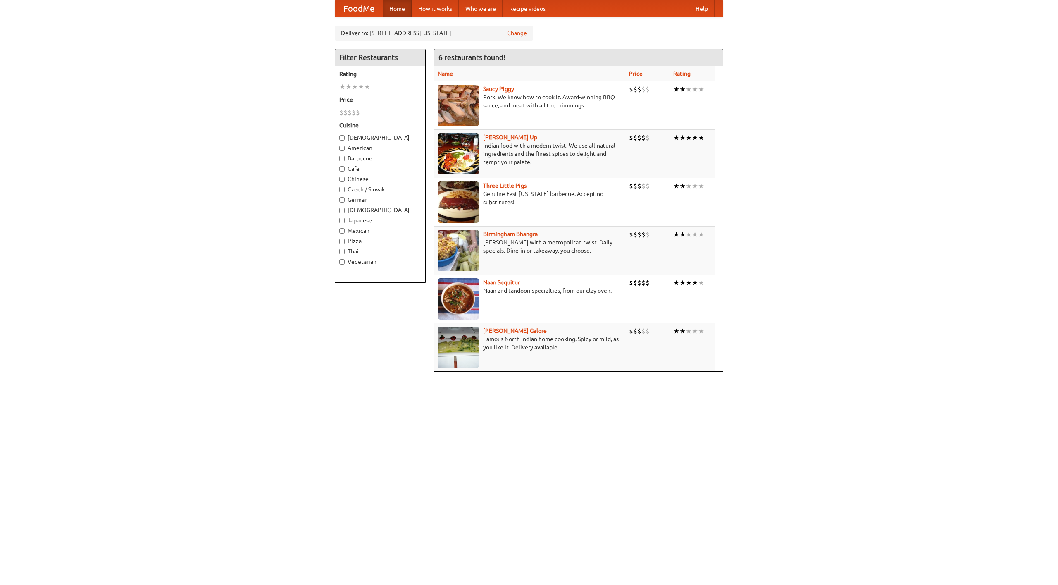 The image size is (1058, 585). Describe the element at coordinates (445, 74) in the screenshot. I see `a: Name` at that location.